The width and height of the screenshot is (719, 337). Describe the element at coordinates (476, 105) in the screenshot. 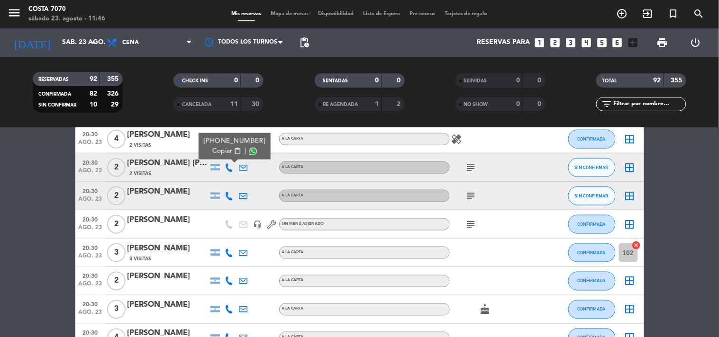

I see `span: NO SHOW` at that location.